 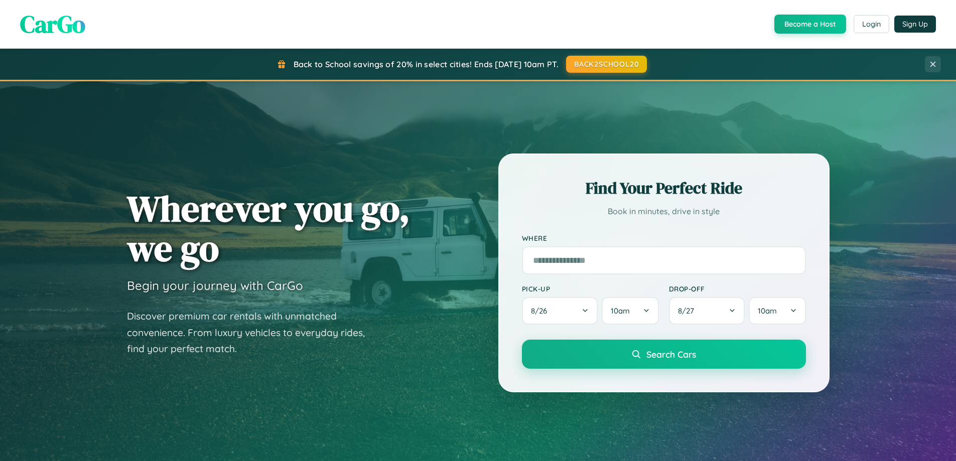 What do you see at coordinates (590, 288) in the screenshot?
I see `label: Pick-up` at bounding box center [590, 288].